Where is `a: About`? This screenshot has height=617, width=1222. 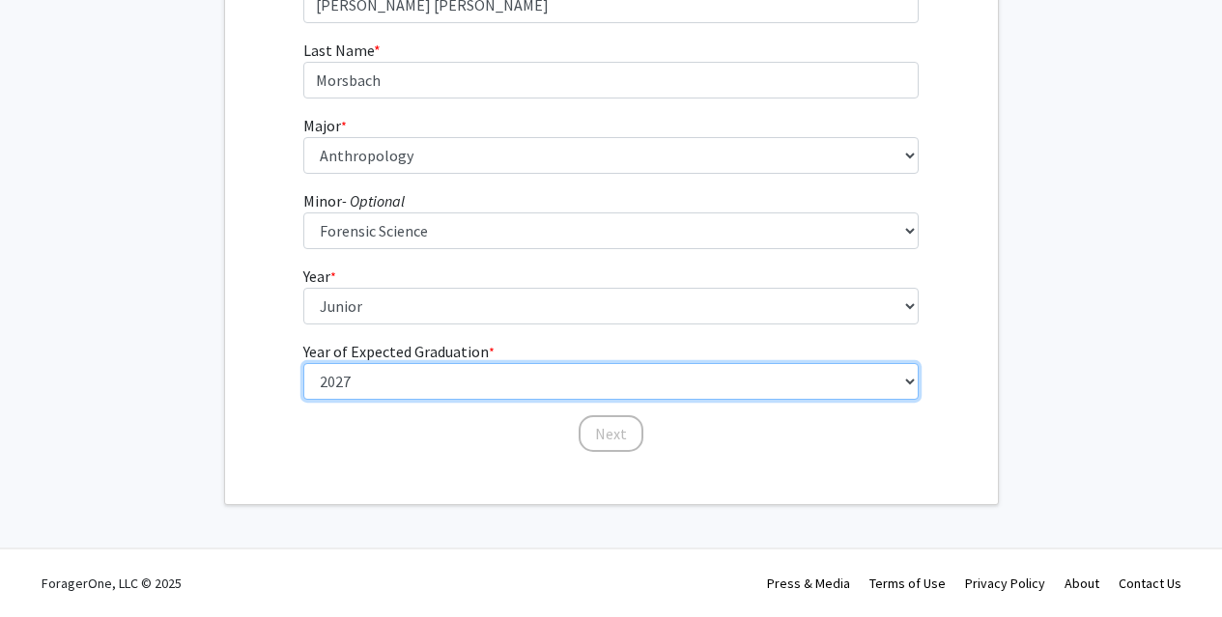 a: About is located at coordinates (1082, 583).